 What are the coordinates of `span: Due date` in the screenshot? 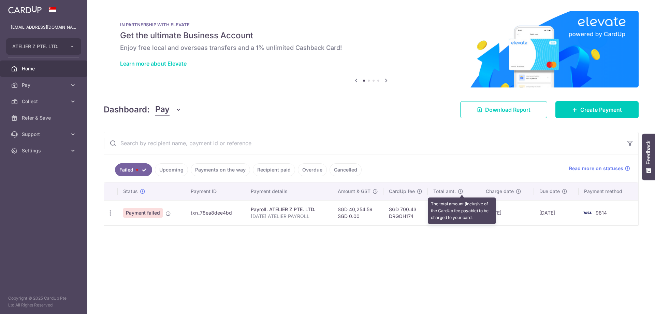 It's located at (550, 191).